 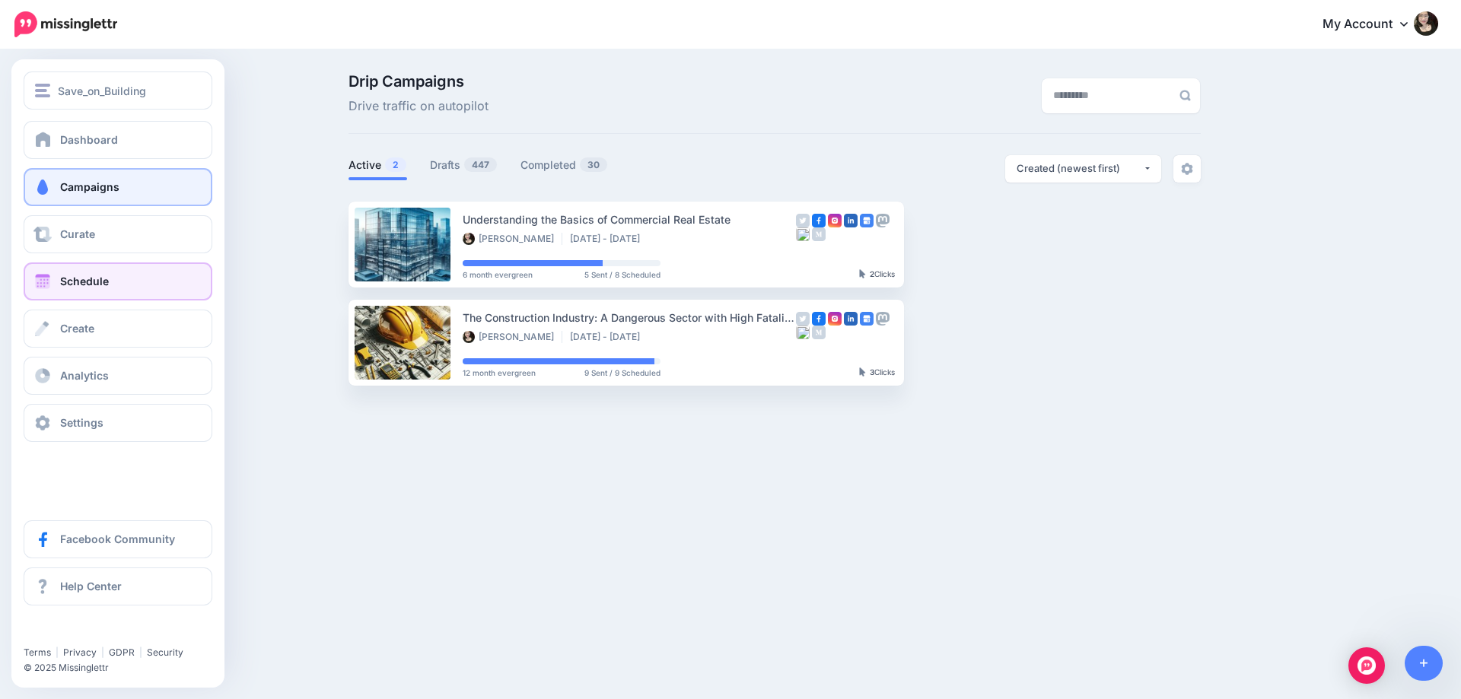 What do you see at coordinates (419, 107) in the screenshot?
I see `span: Drive traffic on autopilot` at bounding box center [419, 107].